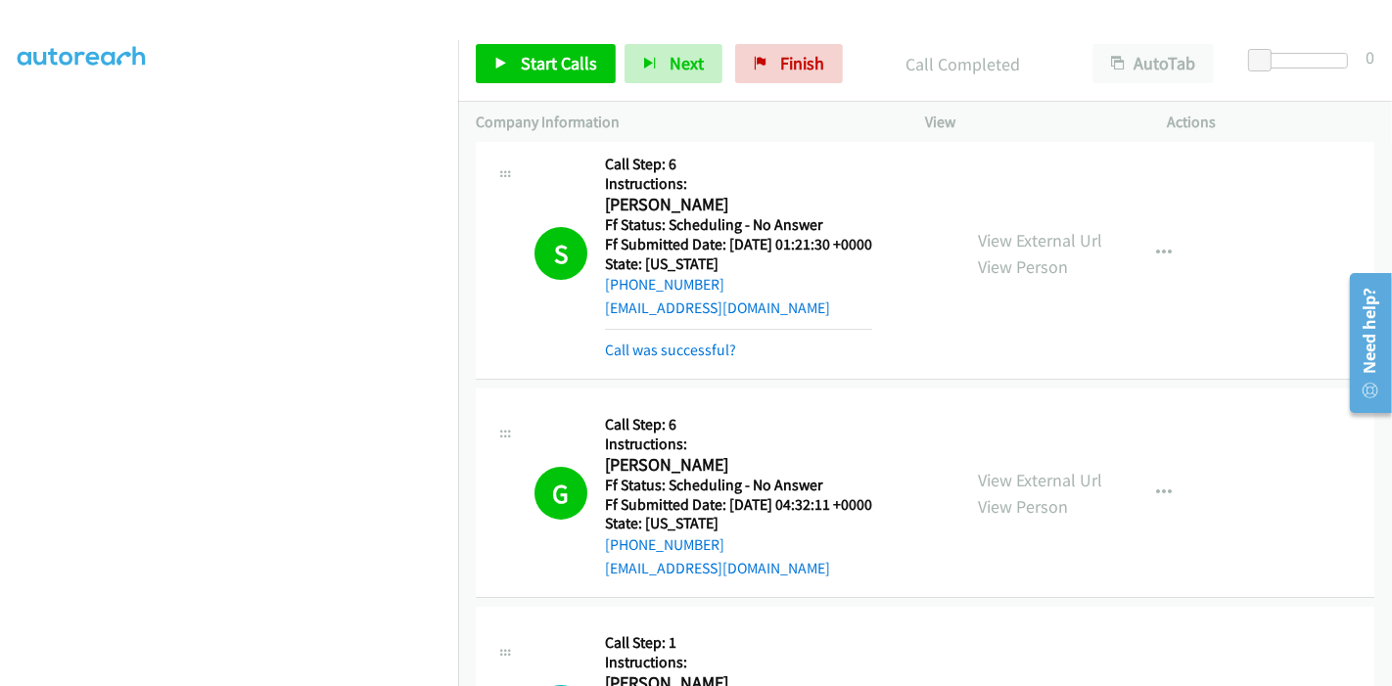  Describe the element at coordinates (686, 63) in the screenshot. I see `span: Next` at that location.